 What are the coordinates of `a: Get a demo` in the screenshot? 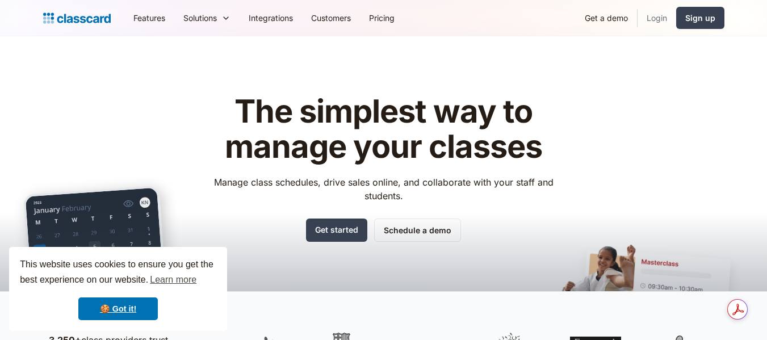 It's located at (606, 18).